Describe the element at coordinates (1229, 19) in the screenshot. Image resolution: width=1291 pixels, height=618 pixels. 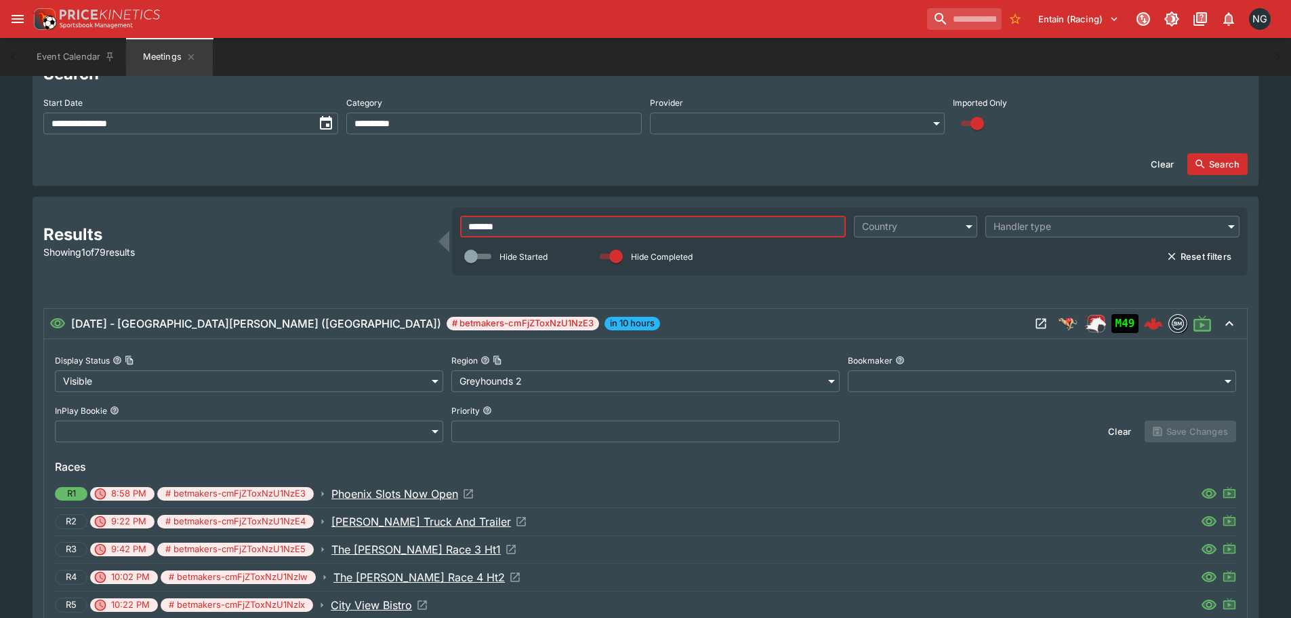
I see `button: Notifications` at that location.